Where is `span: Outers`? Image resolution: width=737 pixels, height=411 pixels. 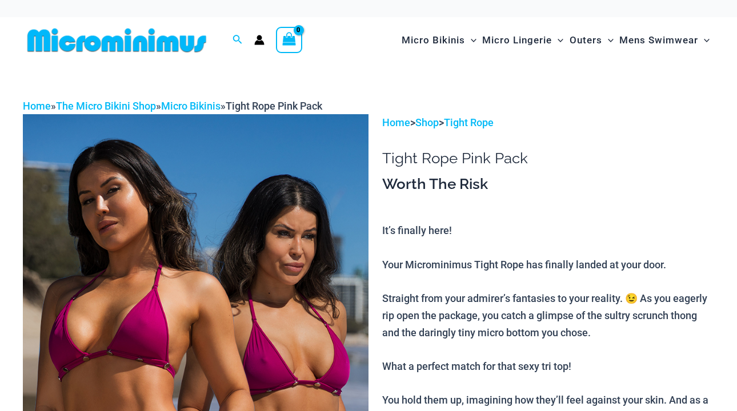 span: Outers is located at coordinates (585, 40).